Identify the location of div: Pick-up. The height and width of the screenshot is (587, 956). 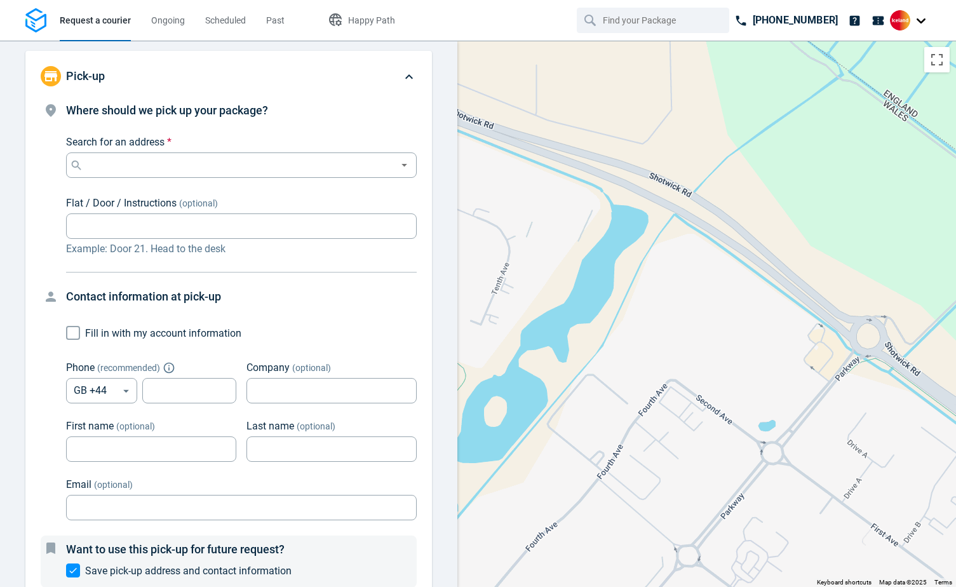
(229, 76).